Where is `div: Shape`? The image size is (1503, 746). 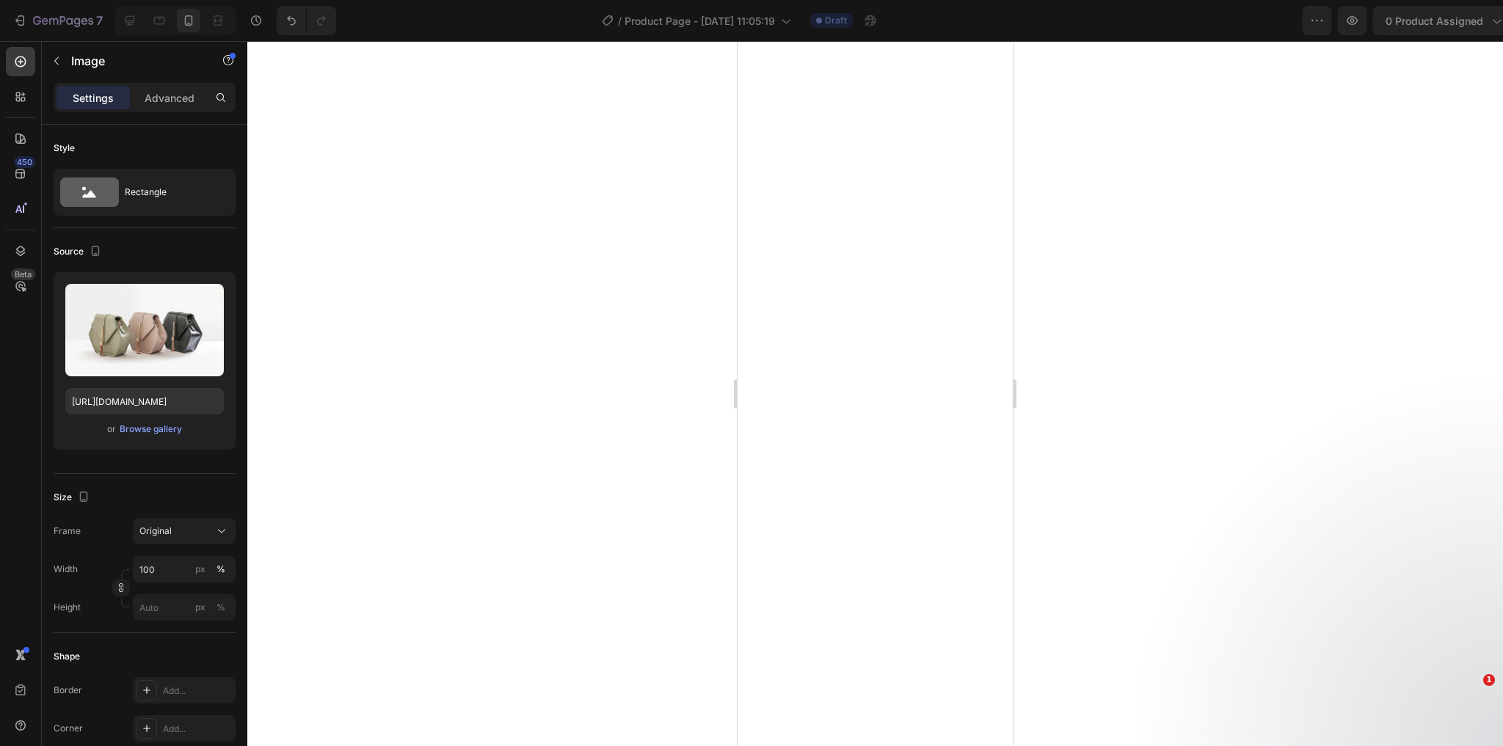 div: Shape is located at coordinates (67, 657).